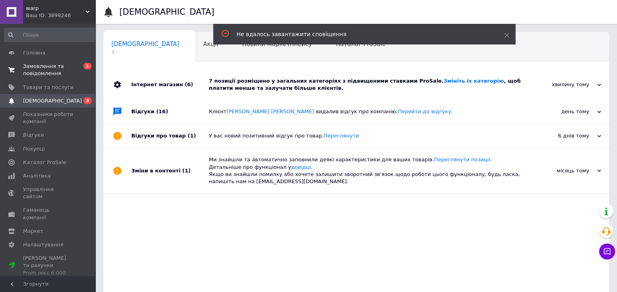 The height and width of the screenshot is (292, 617). What do you see at coordinates (561, 85) in the screenshot?
I see `div: хвилину тому` at bounding box center [561, 85].